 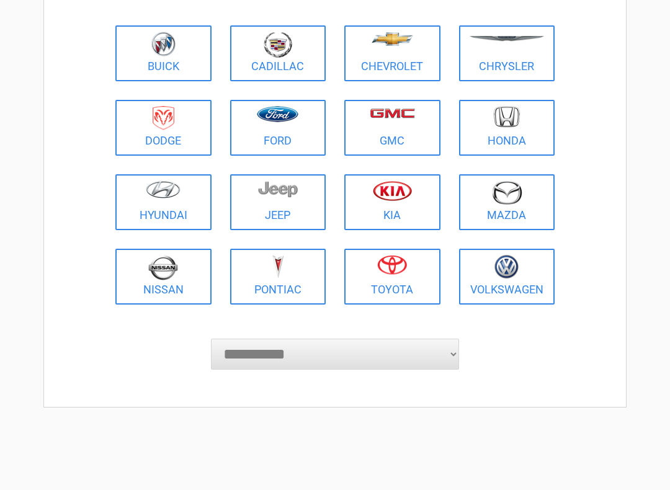 I want to click on img: nissan, so click(x=163, y=268).